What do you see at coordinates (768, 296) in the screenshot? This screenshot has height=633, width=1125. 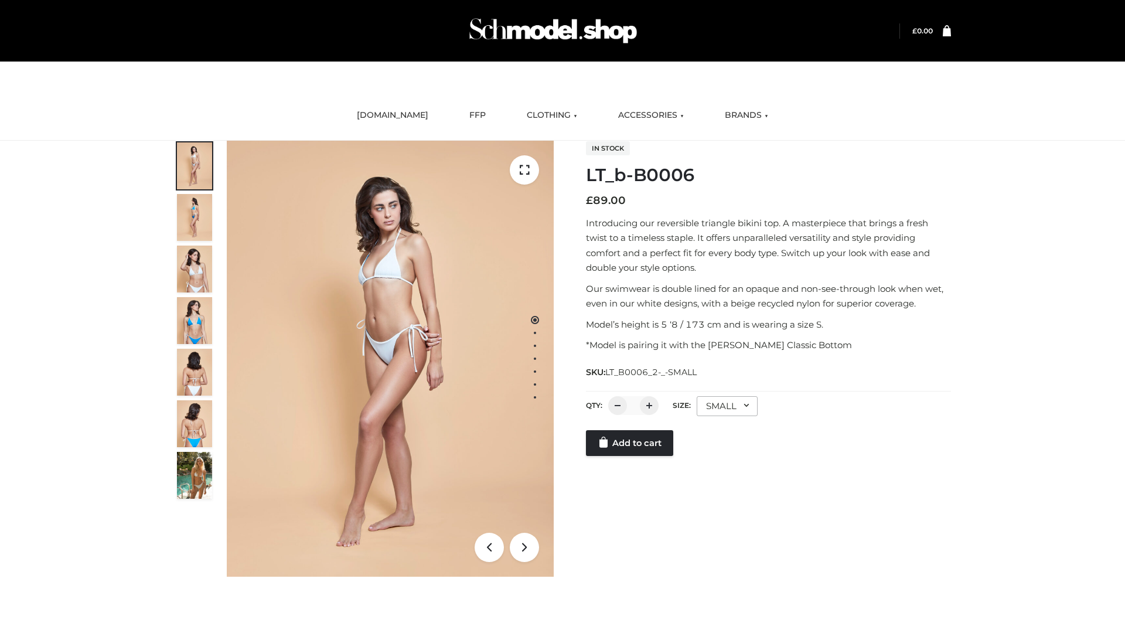 I see `p: Our swimwear is double lined for an opaque and non-see-through look when wet, even in our white d...` at bounding box center [768, 296].